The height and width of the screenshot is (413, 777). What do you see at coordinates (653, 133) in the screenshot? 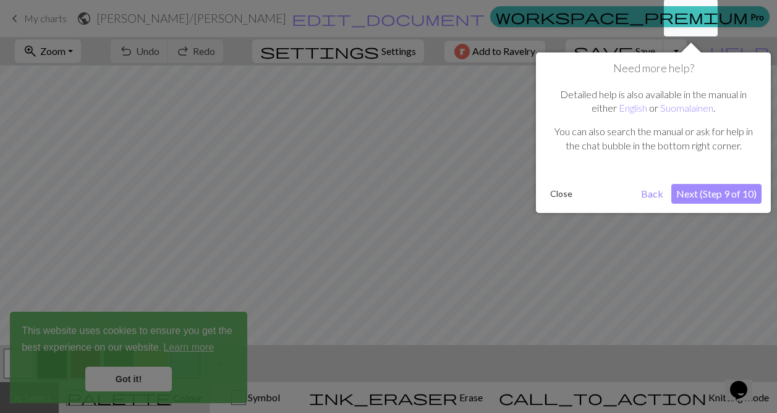
I see `div: Need more help?` at bounding box center [653, 133].